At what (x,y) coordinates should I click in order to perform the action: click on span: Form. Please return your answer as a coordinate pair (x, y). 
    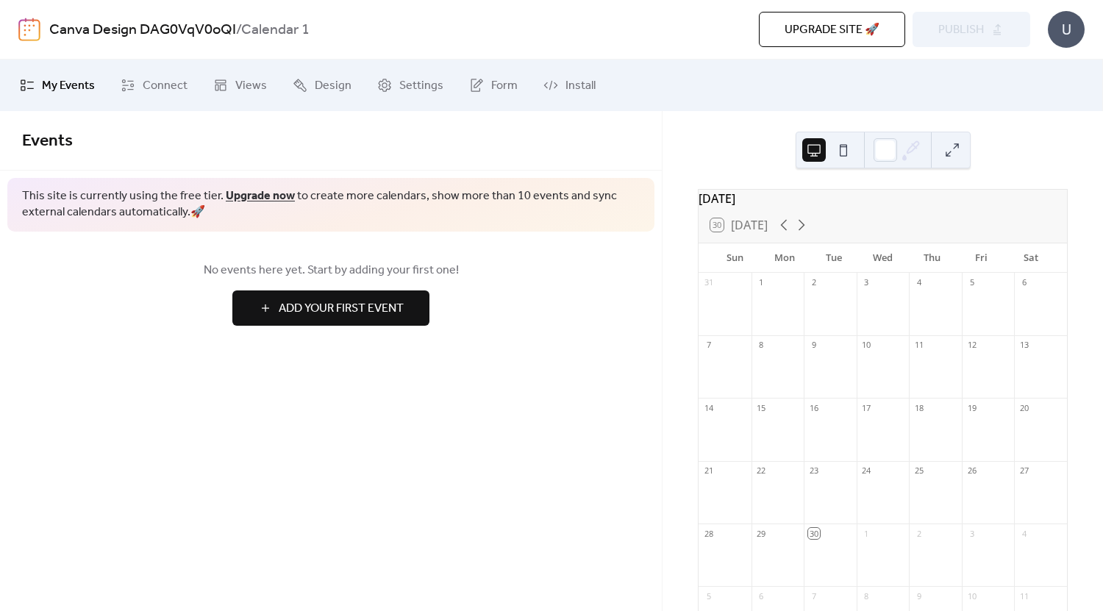
    Looking at the image, I should click on (505, 86).